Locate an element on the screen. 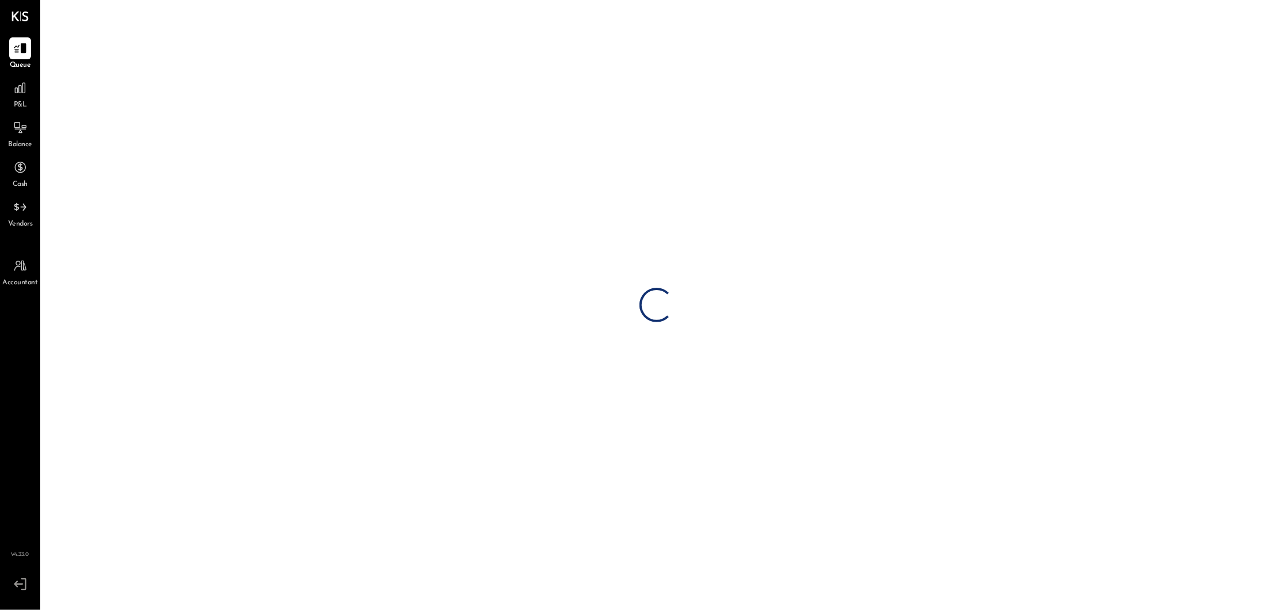 The image size is (1272, 610). span: Cash is located at coordinates (20, 185).